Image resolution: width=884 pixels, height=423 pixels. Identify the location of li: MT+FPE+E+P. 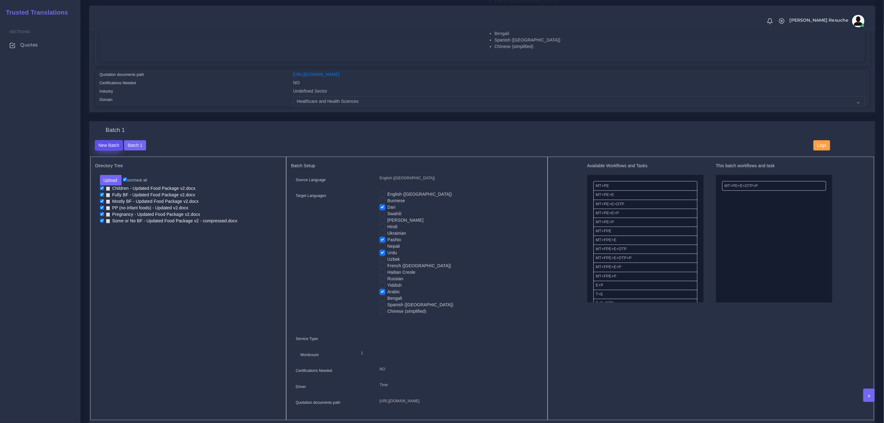
(645, 267).